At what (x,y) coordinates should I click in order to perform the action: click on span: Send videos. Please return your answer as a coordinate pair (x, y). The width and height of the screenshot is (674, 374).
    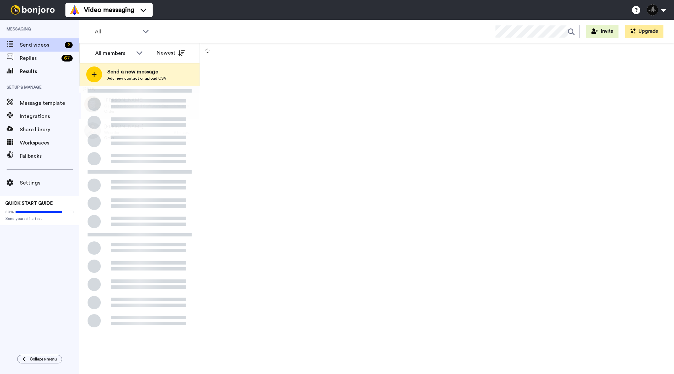
    Looking at the image, I should click on (41, 45).